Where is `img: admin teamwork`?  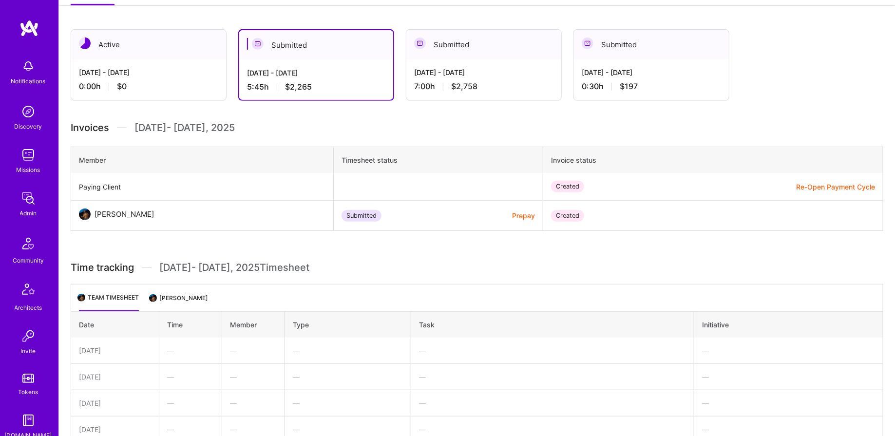 img: admin teamwork is located at coordinates (28, 198).